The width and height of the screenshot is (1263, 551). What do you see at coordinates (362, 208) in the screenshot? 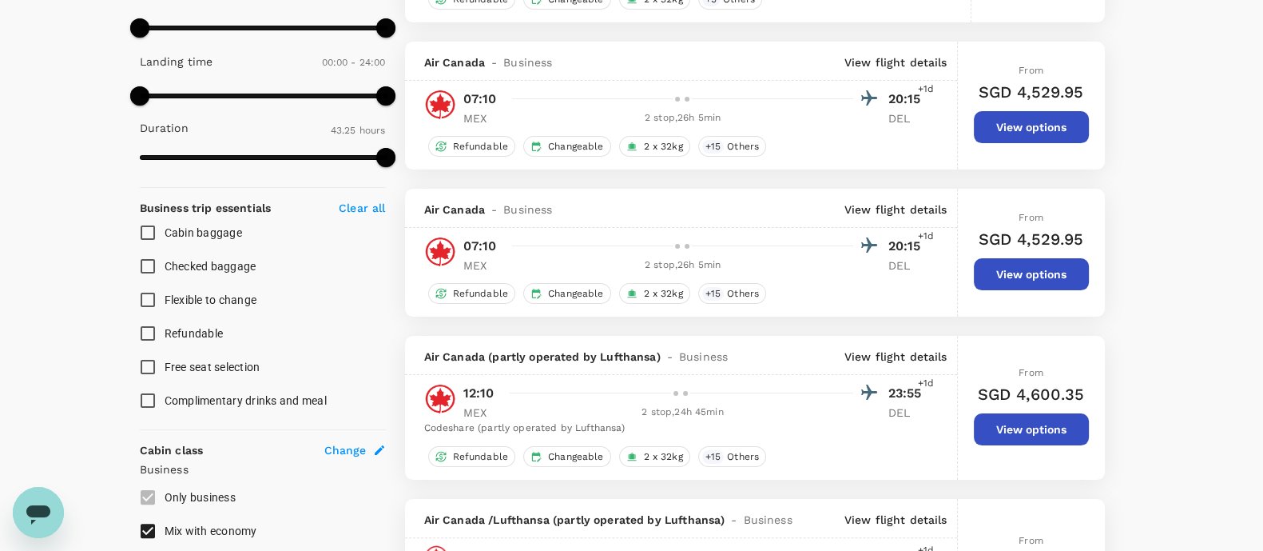
I see `p: Clear all` at bounding box center [362, 208].